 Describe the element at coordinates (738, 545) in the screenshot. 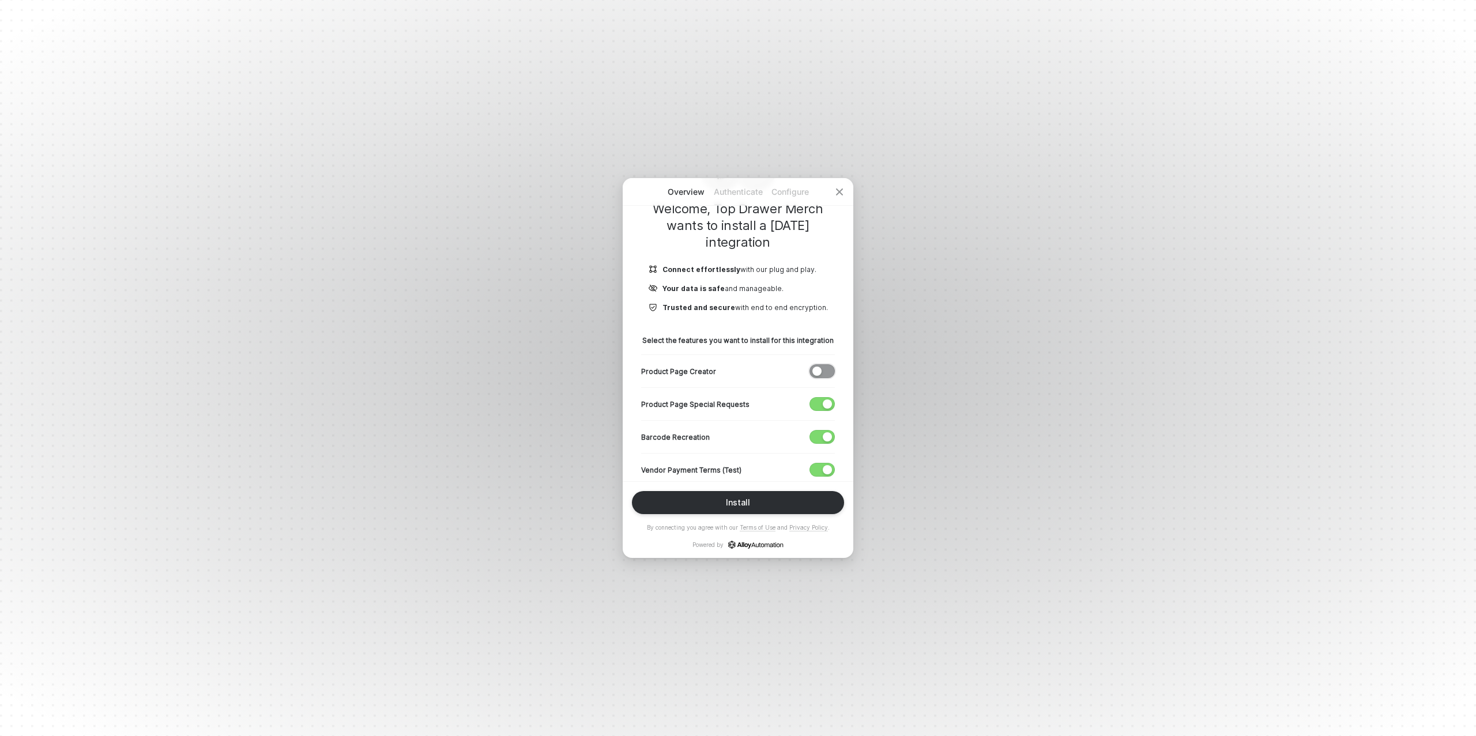

I see `p: Powered by` at that location.